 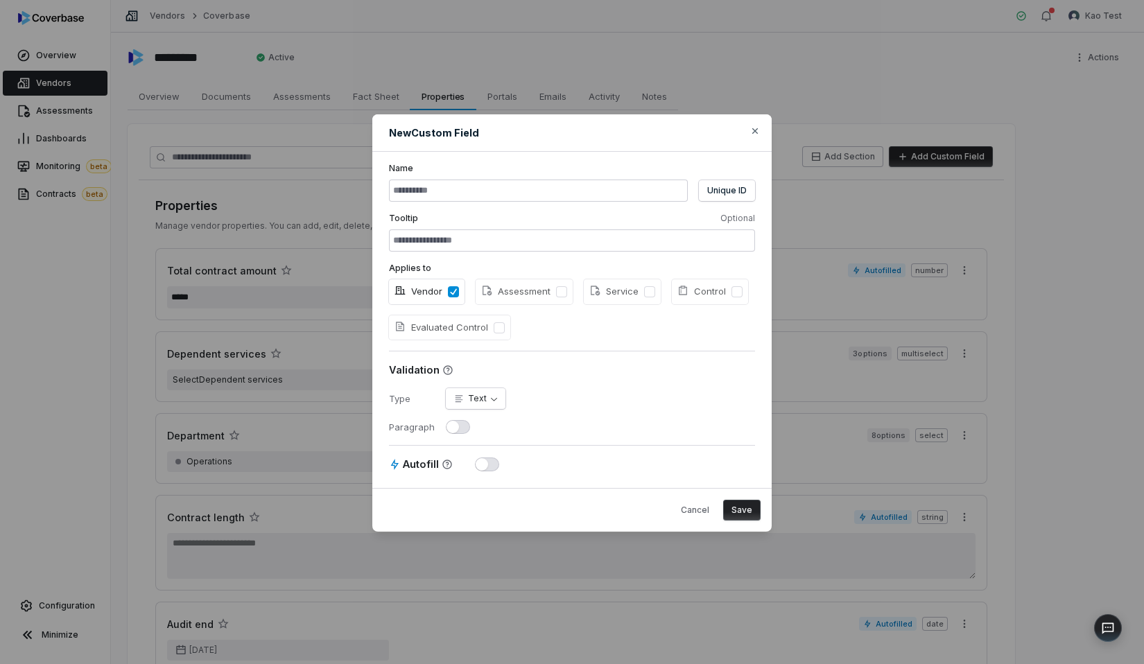 I want to click on button: Cancel, so click(x=695, y=510).